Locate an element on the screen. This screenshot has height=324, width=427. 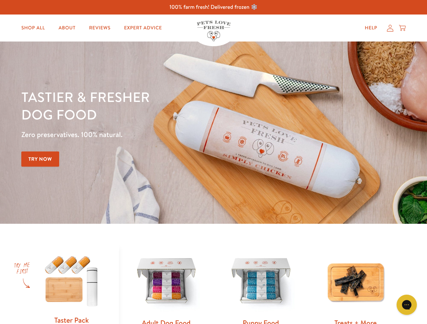
a: Try Now is located at coordinates (40, 159).